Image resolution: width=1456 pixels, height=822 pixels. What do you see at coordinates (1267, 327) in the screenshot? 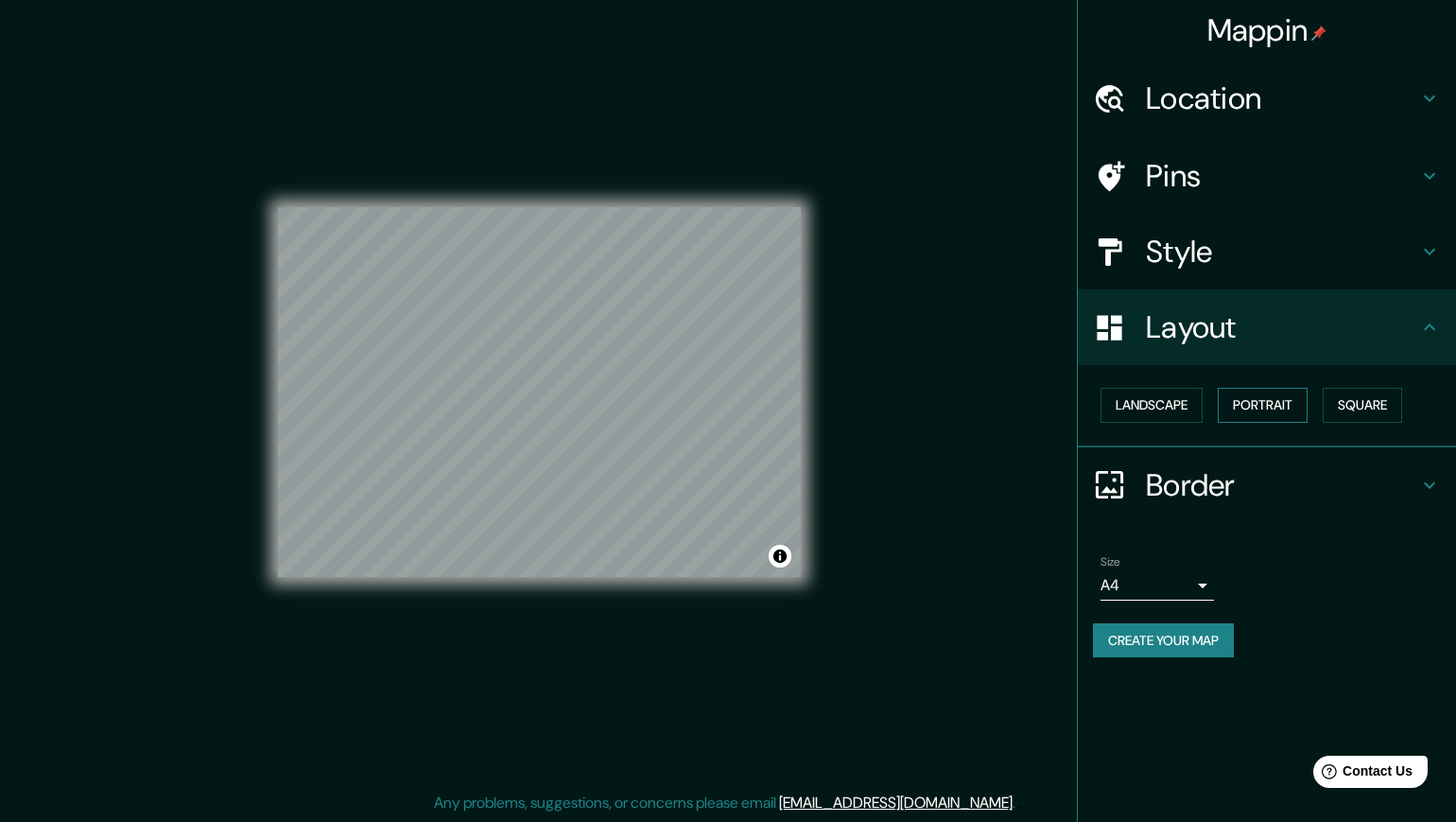
I see `div: Layout` at bounding box center [1267, 327].